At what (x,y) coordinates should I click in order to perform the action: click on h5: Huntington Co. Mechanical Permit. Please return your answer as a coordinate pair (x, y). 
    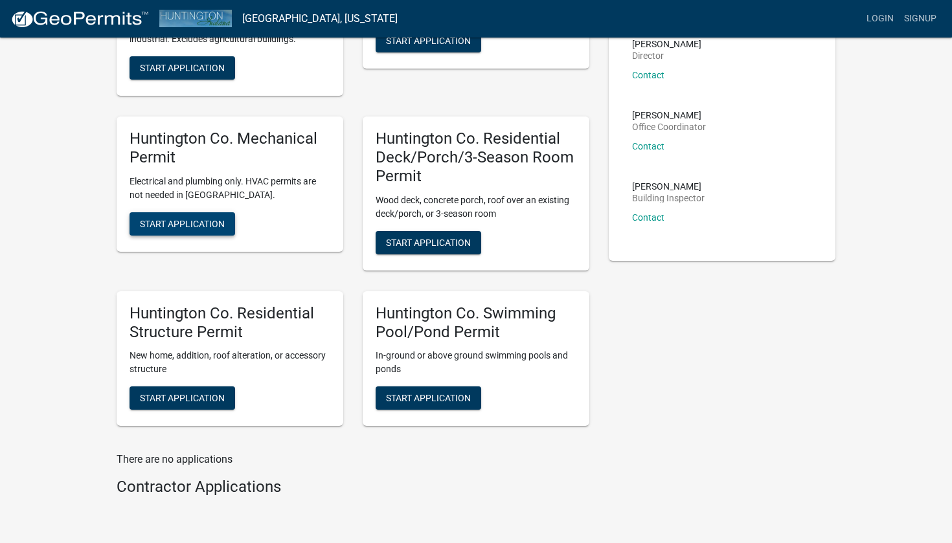
    Looking at the image, I should click on (230, 148).